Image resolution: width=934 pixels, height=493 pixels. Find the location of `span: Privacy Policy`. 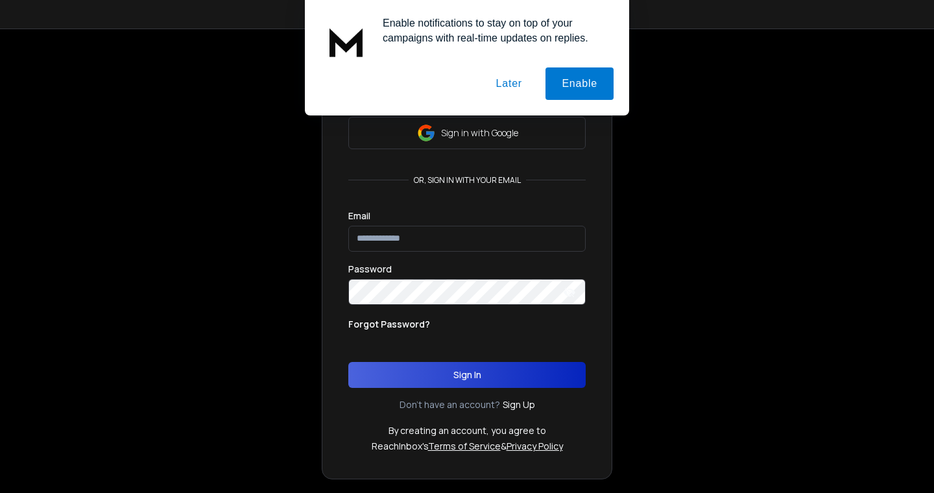

span: Privacy Policy is located at coordinates (534, 446).